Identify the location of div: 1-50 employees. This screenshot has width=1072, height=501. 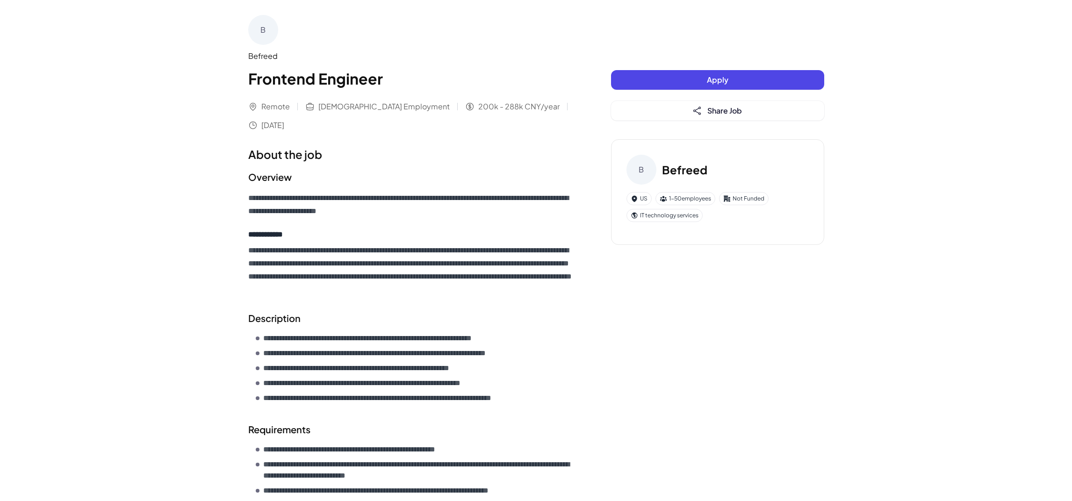
(685, 199).